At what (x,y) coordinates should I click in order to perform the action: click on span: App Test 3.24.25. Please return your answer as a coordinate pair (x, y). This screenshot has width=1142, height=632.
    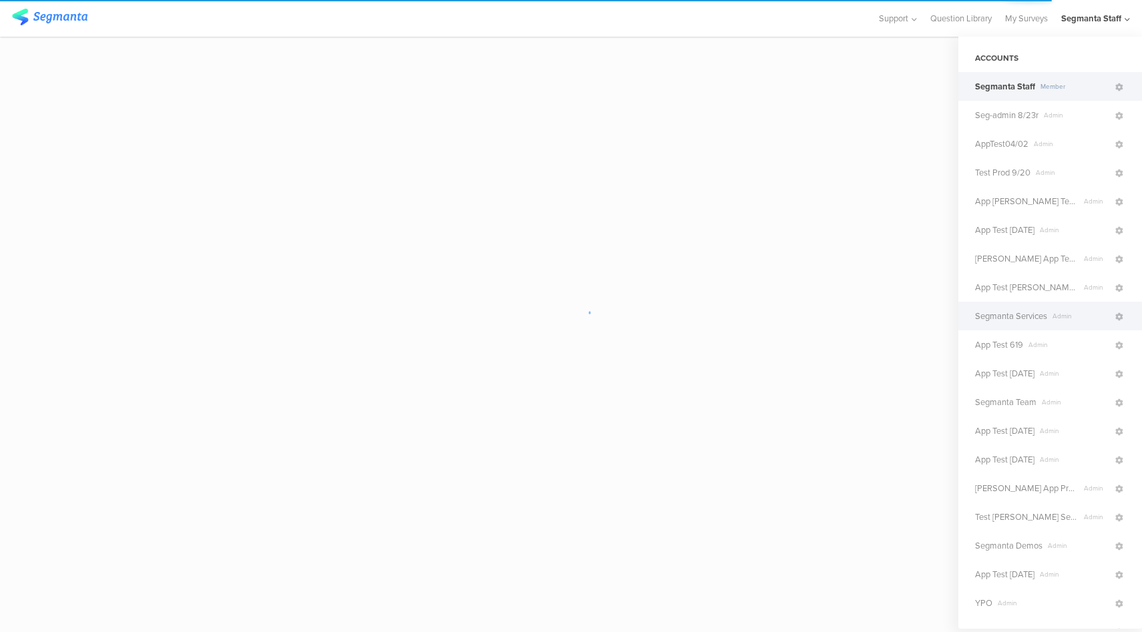
    Looking at the image, I should click on (1004, 373).